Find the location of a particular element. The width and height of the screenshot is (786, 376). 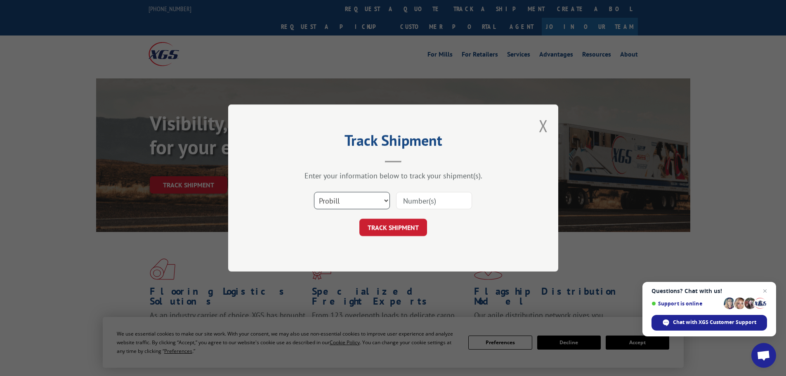

input: Number(s) is located at coordinates (434, 201).